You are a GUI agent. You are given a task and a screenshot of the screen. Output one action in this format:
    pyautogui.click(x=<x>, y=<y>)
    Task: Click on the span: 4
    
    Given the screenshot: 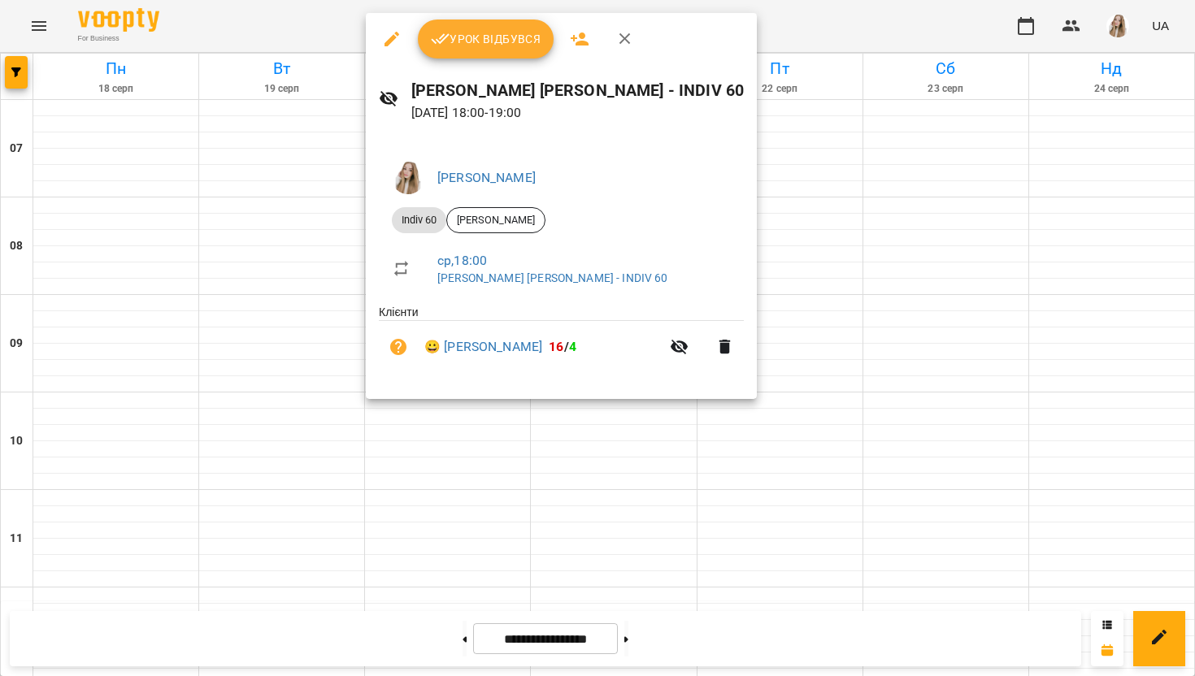 What is the action you would take?
    pyautogui.click(x=572, y=346)
    